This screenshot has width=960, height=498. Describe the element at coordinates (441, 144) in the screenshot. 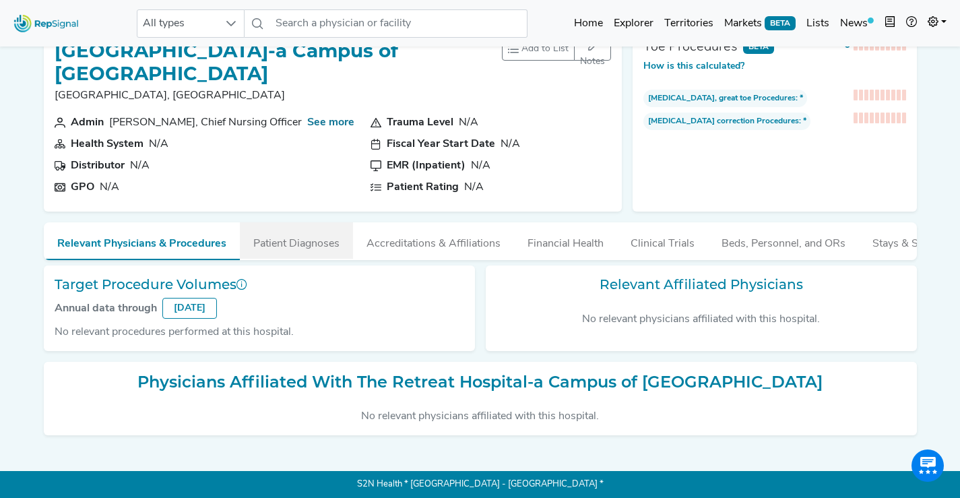

I see `div: Fiscal Year Start Date` at that location.